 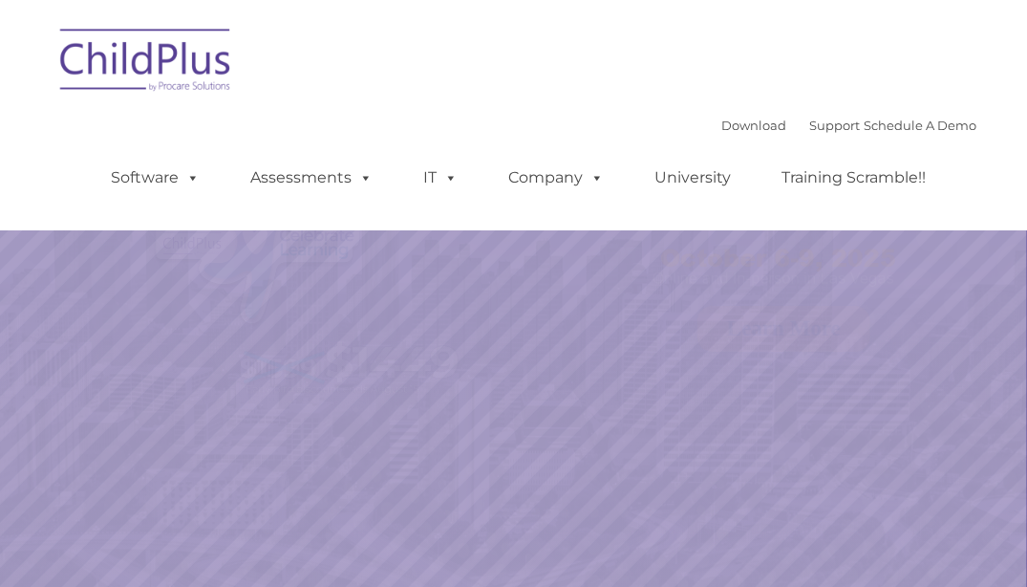 I want to click on a: Download, so click(x=755, y=125).